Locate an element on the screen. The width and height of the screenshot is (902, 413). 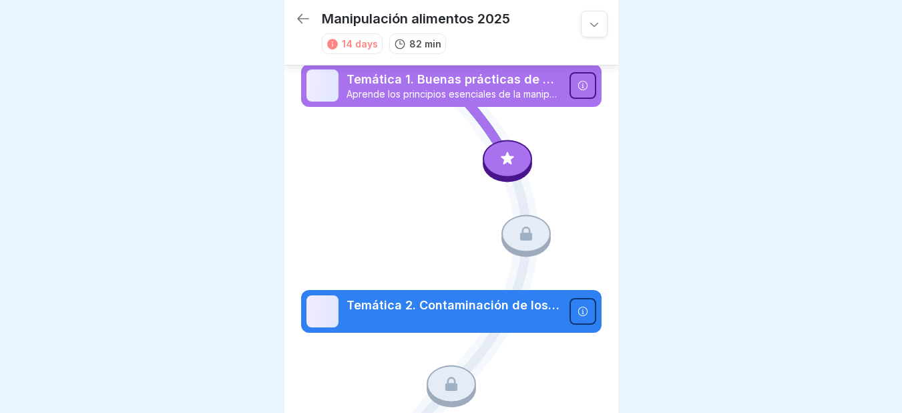
p: 82 min is located at coordinates (425, 43).